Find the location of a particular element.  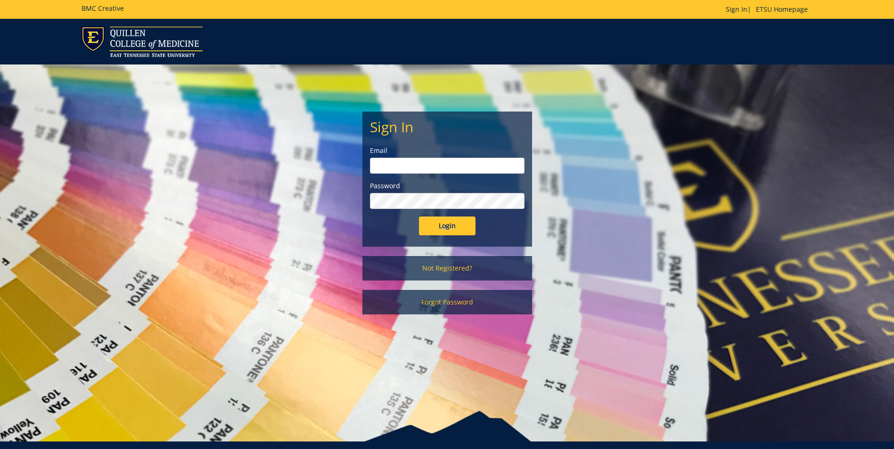

a: Sign In is located at coordinates (736, 9).